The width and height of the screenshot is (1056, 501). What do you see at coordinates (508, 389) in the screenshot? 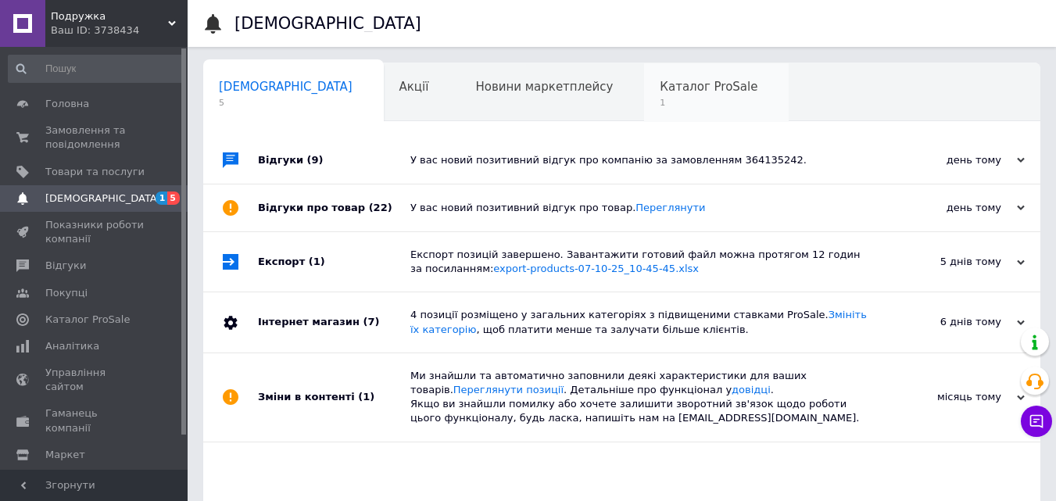
I see `a: Переглянути позиції` at bounding box center [508, 389].